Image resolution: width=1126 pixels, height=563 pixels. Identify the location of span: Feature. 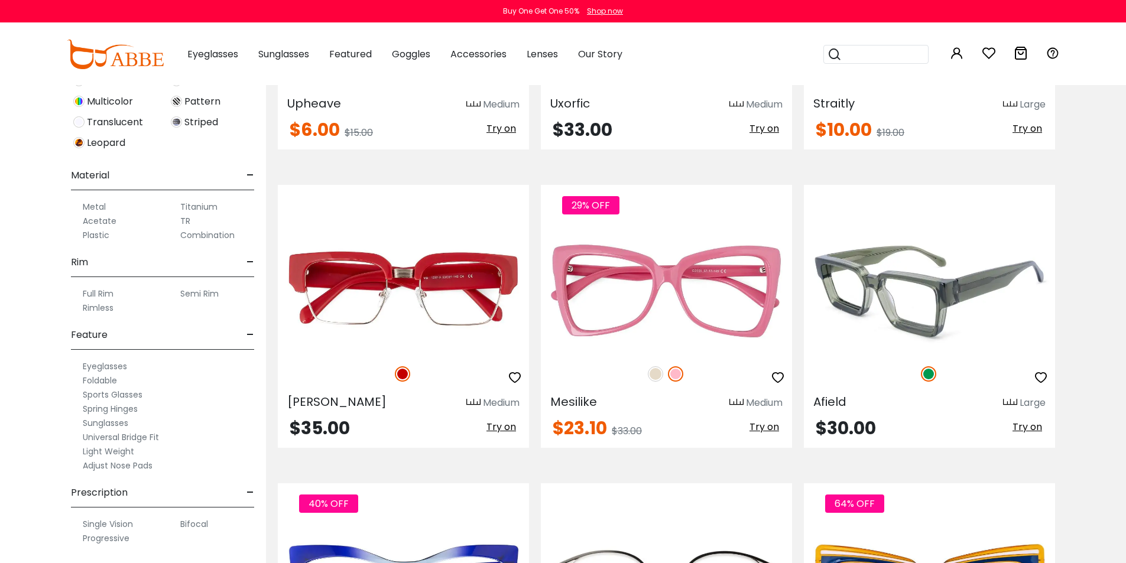
(89, 335).